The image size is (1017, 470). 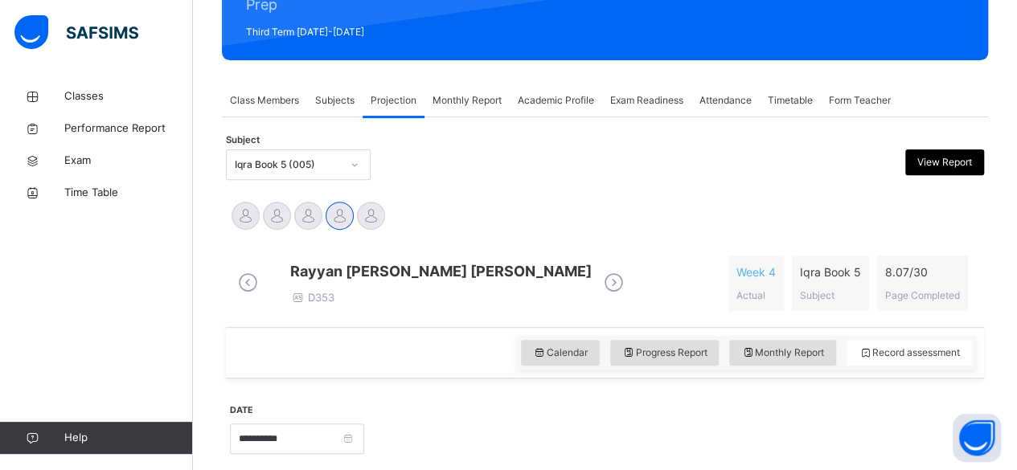 I want to click on span: Projection, so click(x=393, y=100).